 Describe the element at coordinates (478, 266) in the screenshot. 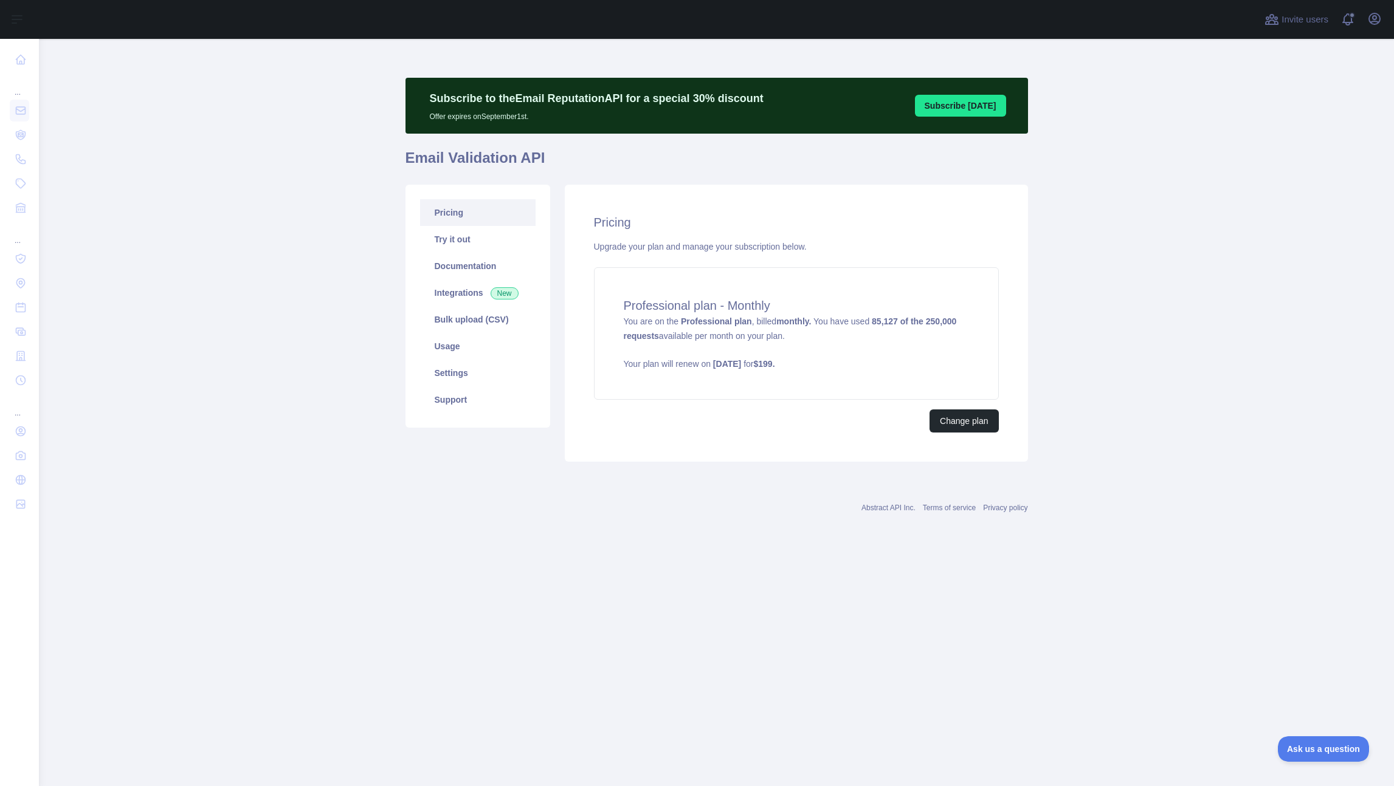

I see `a: Documentation` at that location.